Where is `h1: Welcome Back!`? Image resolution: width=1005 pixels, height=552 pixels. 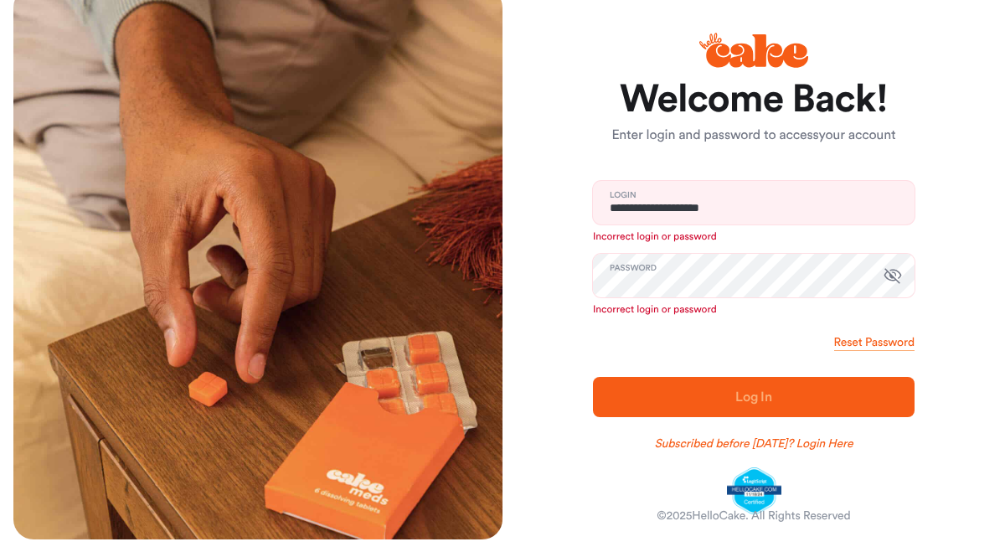
h1: Welcome Back! is located at coordinates (754, 100).